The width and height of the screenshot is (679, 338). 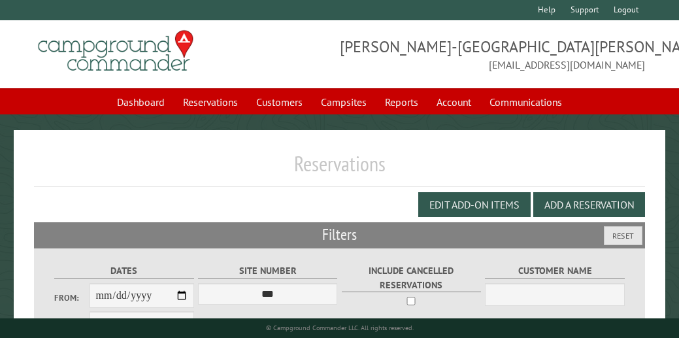 What do you see at coordinates (589, 205) in the screenshot?
I see `button: Add a Reservation` at bounding box center [589, 205].